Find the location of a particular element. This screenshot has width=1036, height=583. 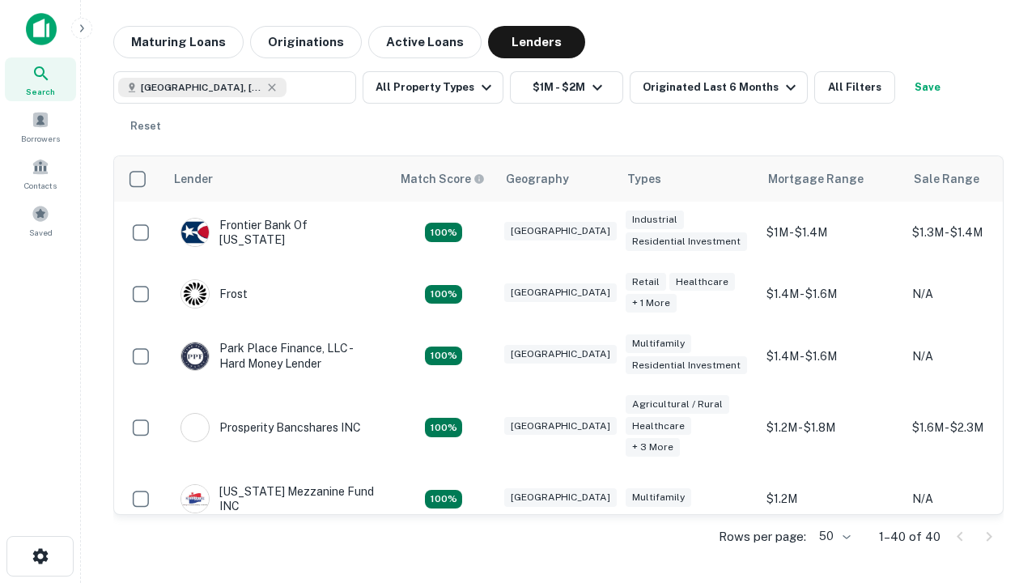

div: Park Place Finance, LLC - Hard Money Lender is located at coordinates (278, 355).